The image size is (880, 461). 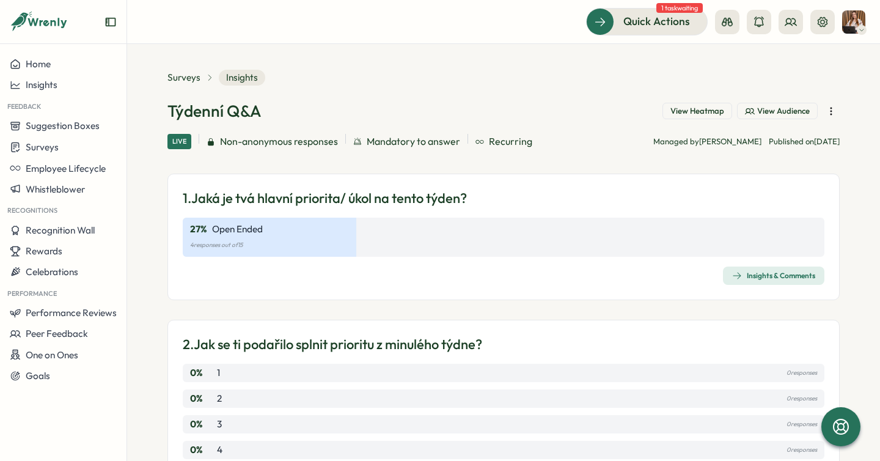 What do you see at coordinates (510, 141) in the screenshot?
I see `span: Recurring` at bounding box center [510, 141].